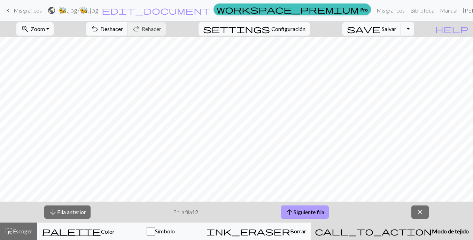 Image resolution: width=473 pixels, height=240 pixels. I want to click on span: arrow_downward, so click(53, 212).